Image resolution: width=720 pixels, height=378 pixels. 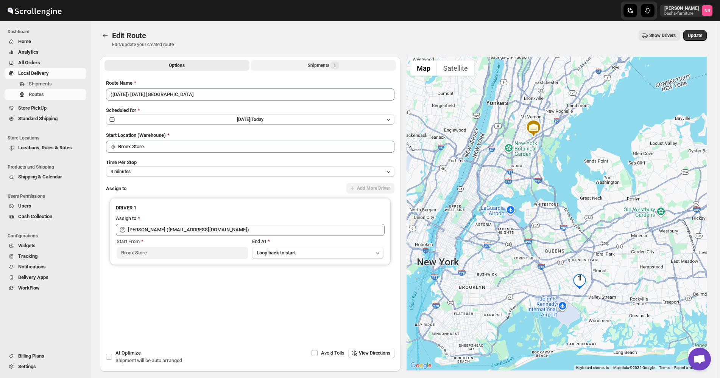 What do you see at coordinates (699, 359) in the screenshot?
I see `div: Open chat` at bounding box center [699, 359].